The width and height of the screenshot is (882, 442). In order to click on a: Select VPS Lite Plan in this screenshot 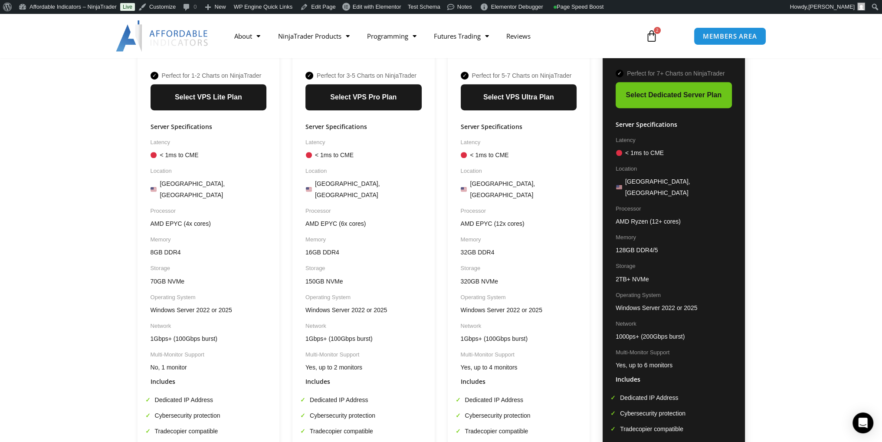, I will do `click(209, 97)`.